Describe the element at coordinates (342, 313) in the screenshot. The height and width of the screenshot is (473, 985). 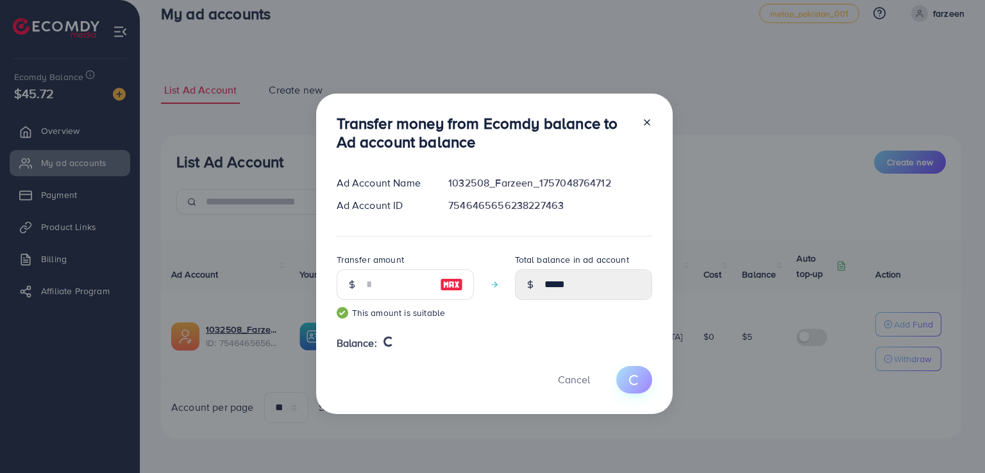
I see `img: guide` at that location.